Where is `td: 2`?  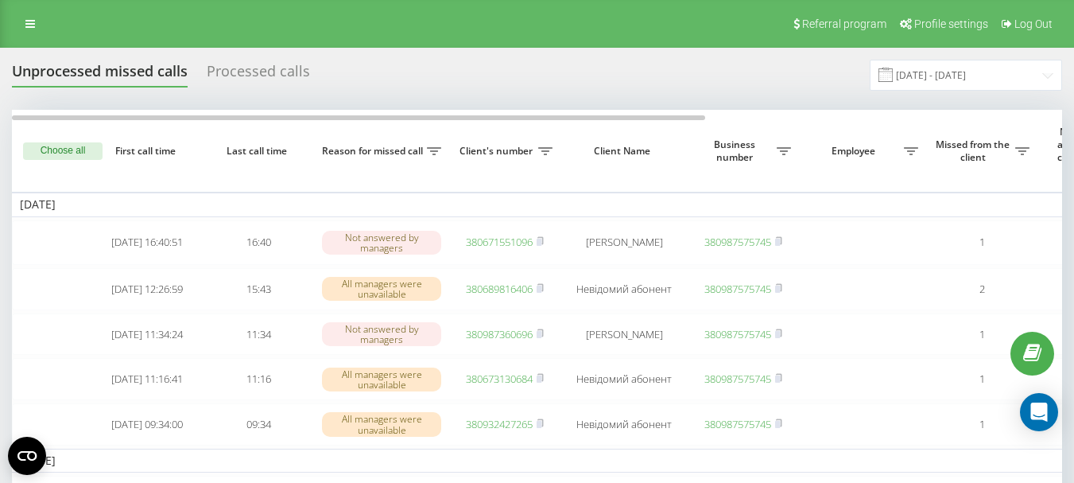 td: 2 is located at coordinates (982, 289).